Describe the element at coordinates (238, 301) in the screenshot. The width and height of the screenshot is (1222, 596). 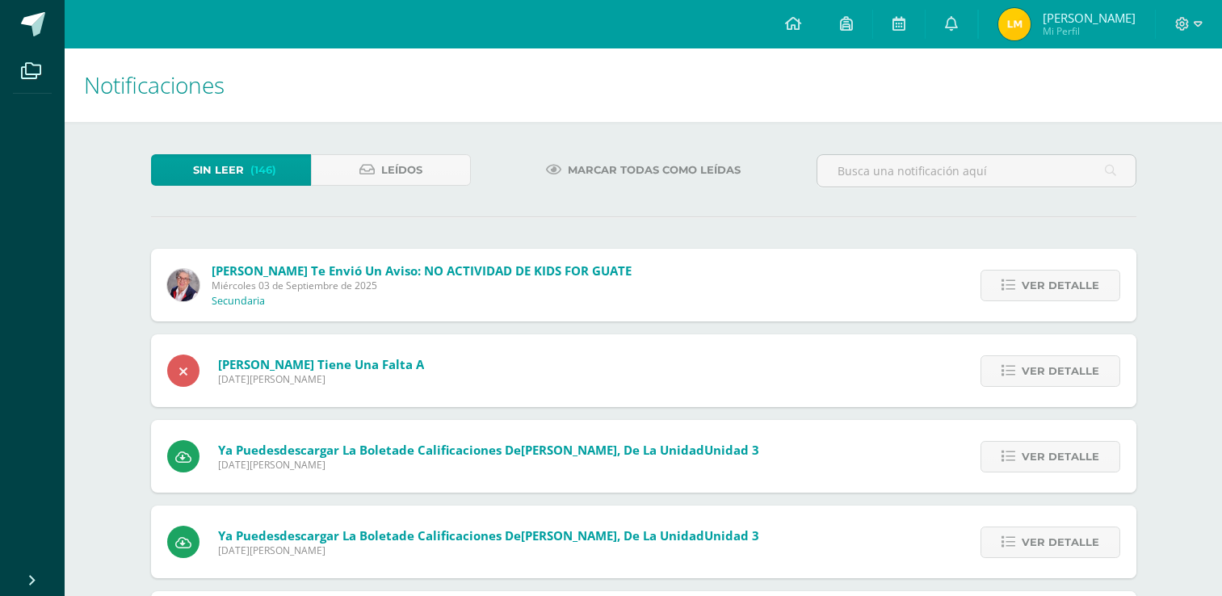
I see `p: Secundaria` at that location.